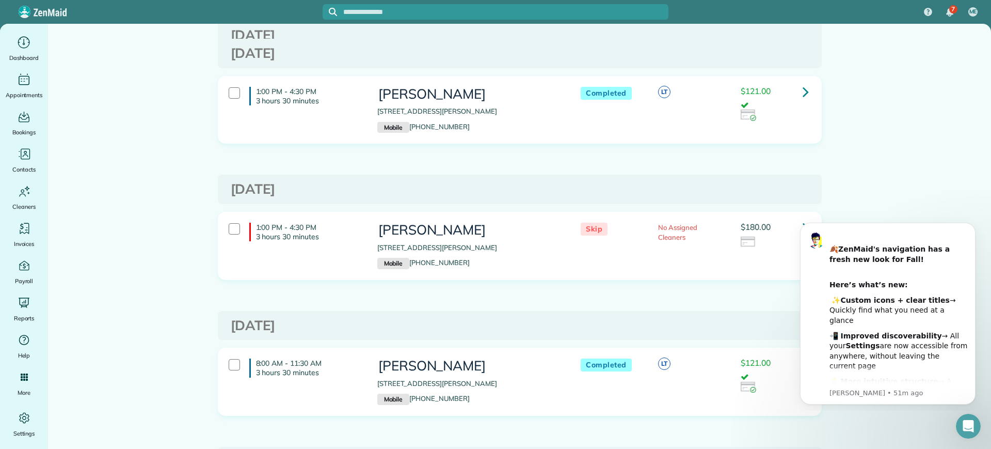 Image resolution: width=991 pixels, height=449 pixels. What do you see at coordinates (24, 318) in the screenshot?
I see `span: Reports` at bounding box center [24, 318].